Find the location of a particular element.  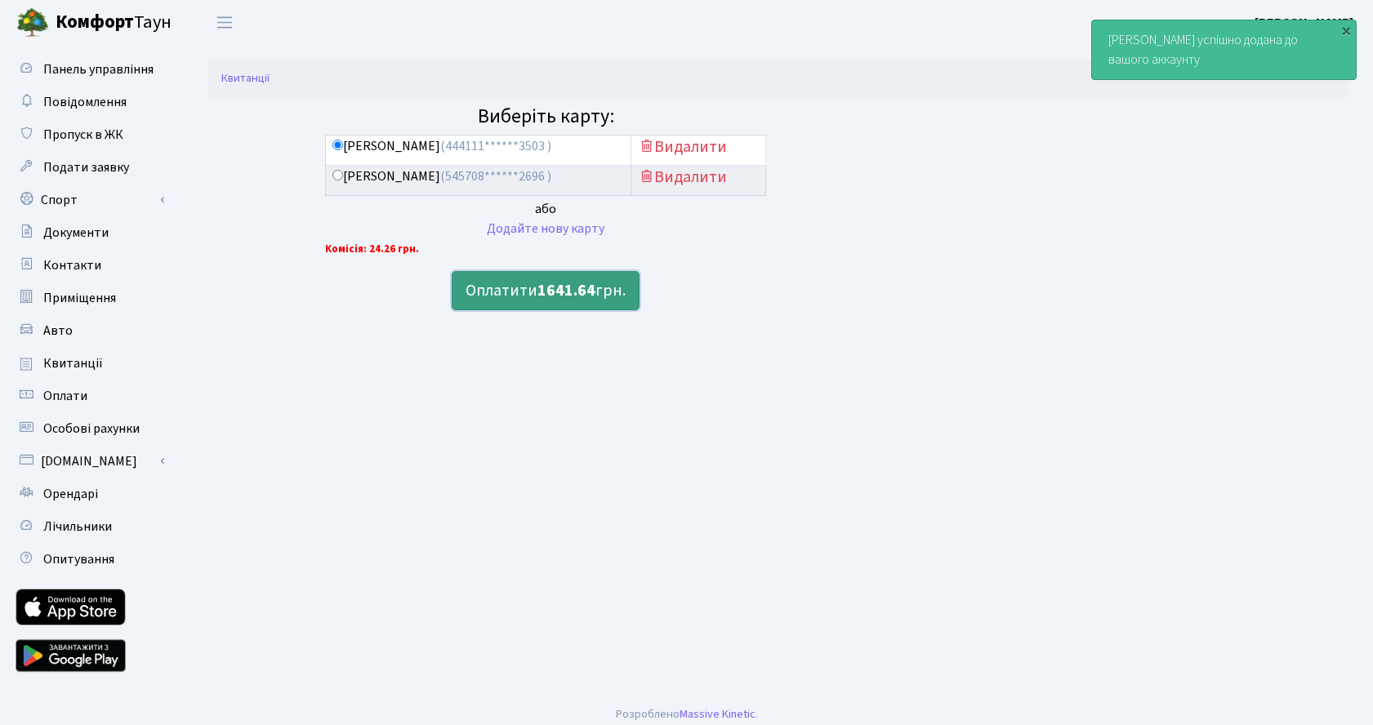

span: Контакти is located at coordinates (72, 265).